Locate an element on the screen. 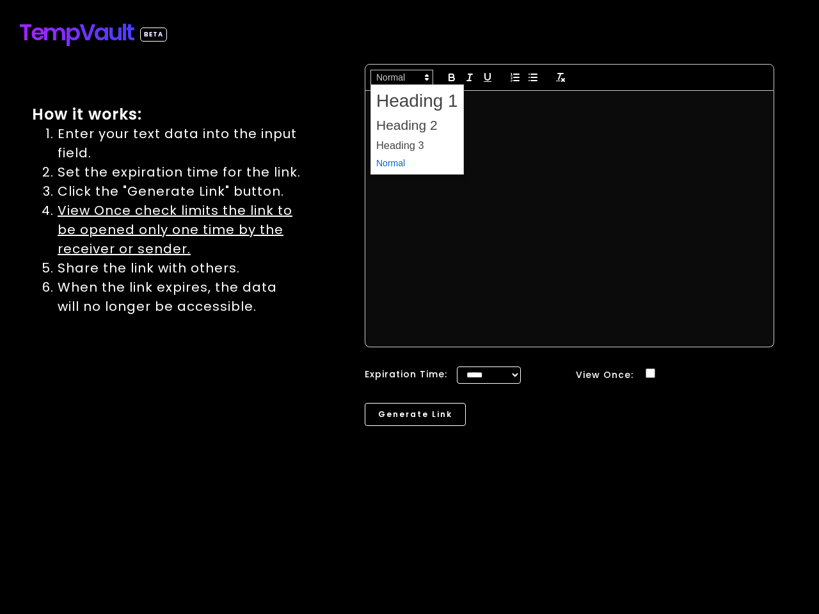 The image size is (819, 614). label: View Once: is located at coordinates (604, 375).